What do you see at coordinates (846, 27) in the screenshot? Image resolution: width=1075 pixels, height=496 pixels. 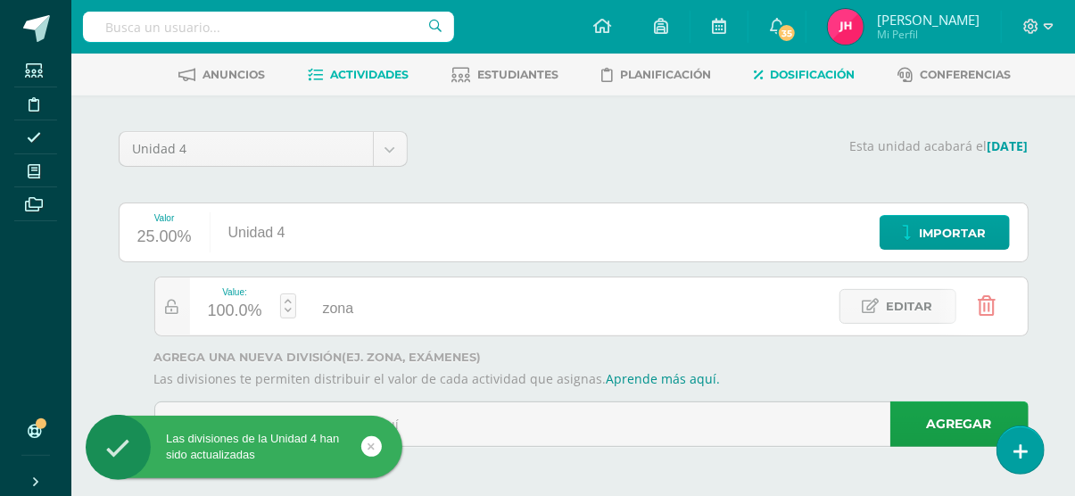 I see `img: 7ccd02e01d7757ad1897b009bf9ca5b5.png` at bounding box center [846, 27].